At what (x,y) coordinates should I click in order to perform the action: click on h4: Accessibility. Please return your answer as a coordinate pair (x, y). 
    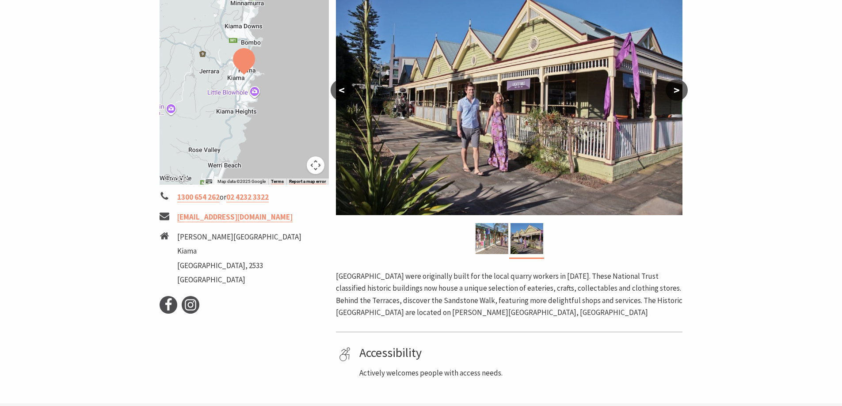
    Looking at the image, I should click on (519, 353).